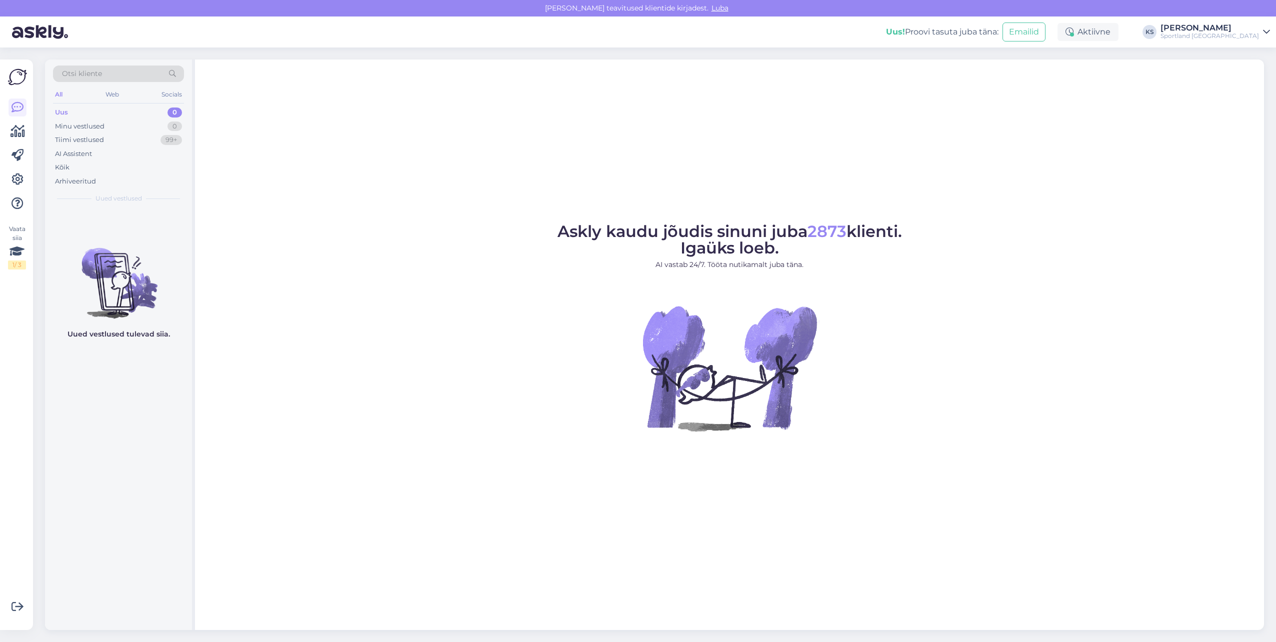  What do you see at coordinates (58, 94) in the screenshot?
I see `div: All` at bounding box center [58, 94].